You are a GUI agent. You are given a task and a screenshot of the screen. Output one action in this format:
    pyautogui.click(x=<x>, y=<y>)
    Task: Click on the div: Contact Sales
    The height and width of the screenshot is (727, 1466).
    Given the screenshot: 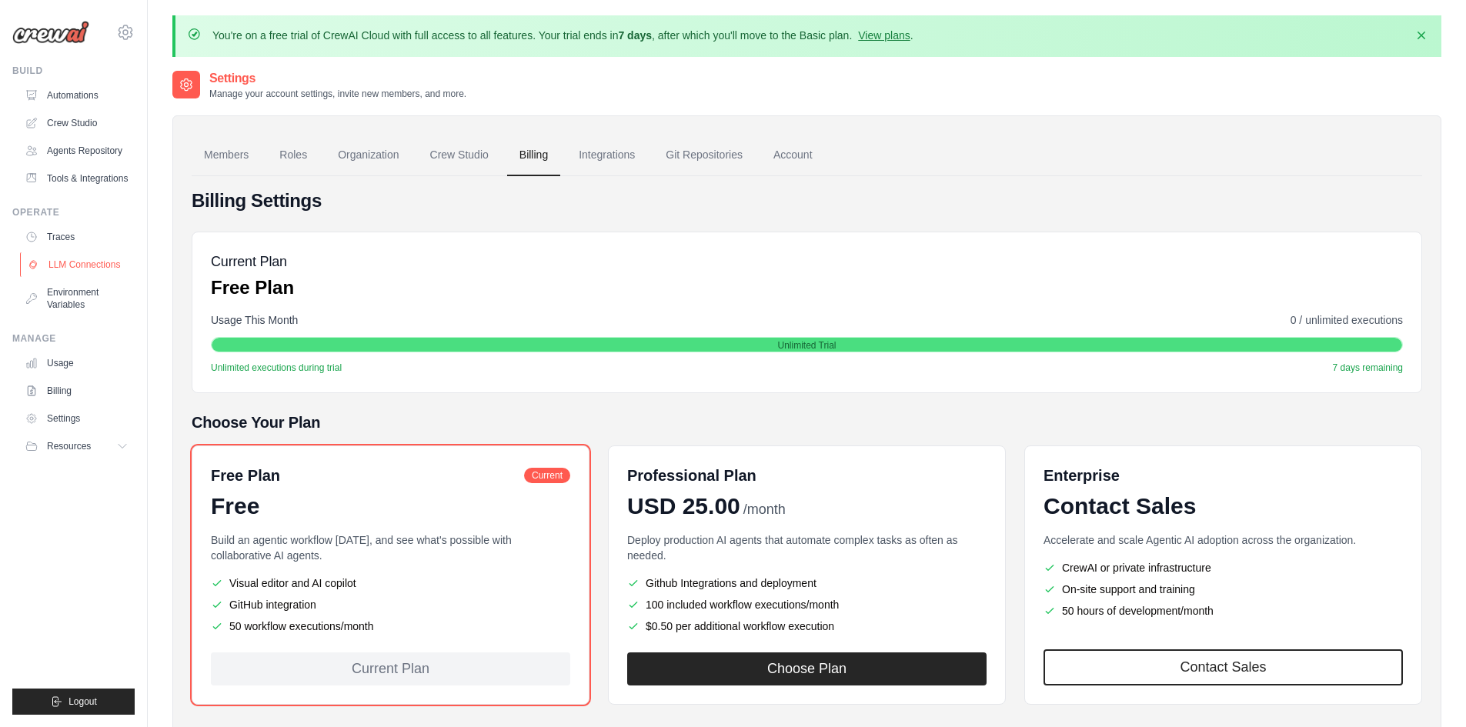 What is the action you would take?
    pyautogui.click(x=1223, y=506)
    